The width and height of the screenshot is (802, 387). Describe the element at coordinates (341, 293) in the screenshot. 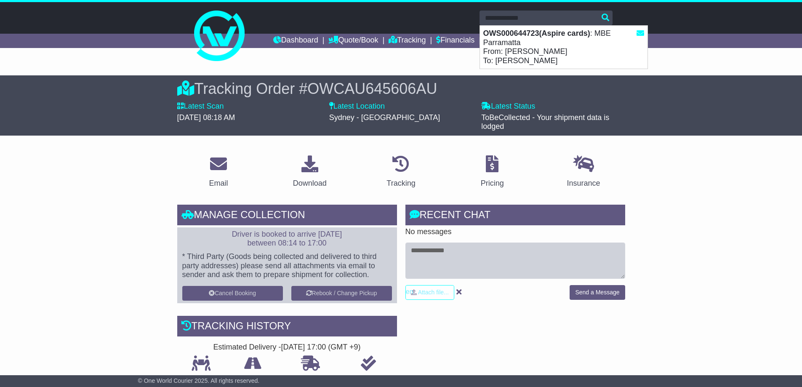

I see `button: Rebook / Change Pickup` at that location.